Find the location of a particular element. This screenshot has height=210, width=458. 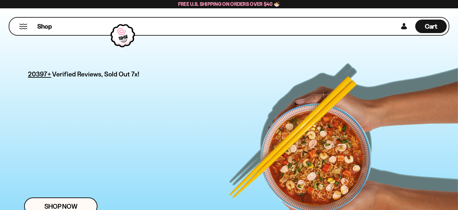

span: 20397+ is located at coordinates (40, 74).